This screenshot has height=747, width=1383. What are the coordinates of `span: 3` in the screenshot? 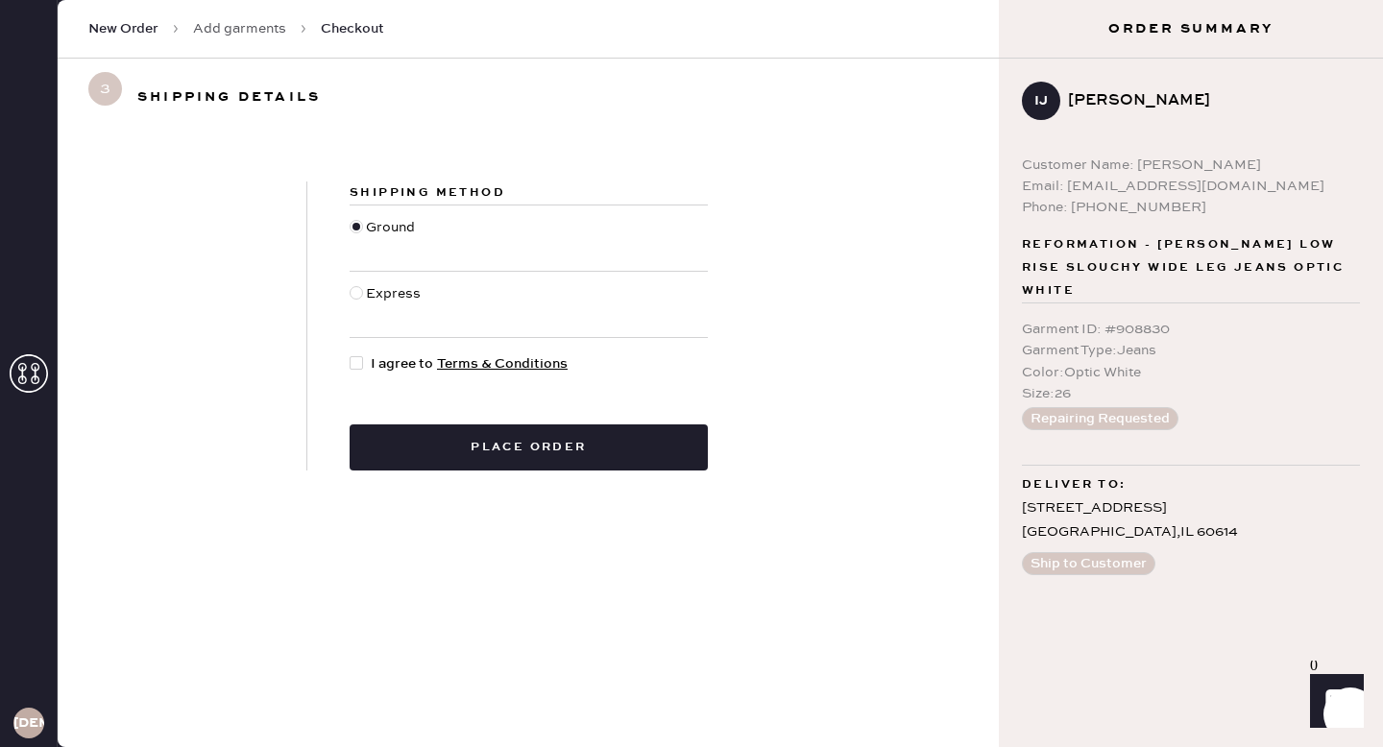 It's located at (105, 88).